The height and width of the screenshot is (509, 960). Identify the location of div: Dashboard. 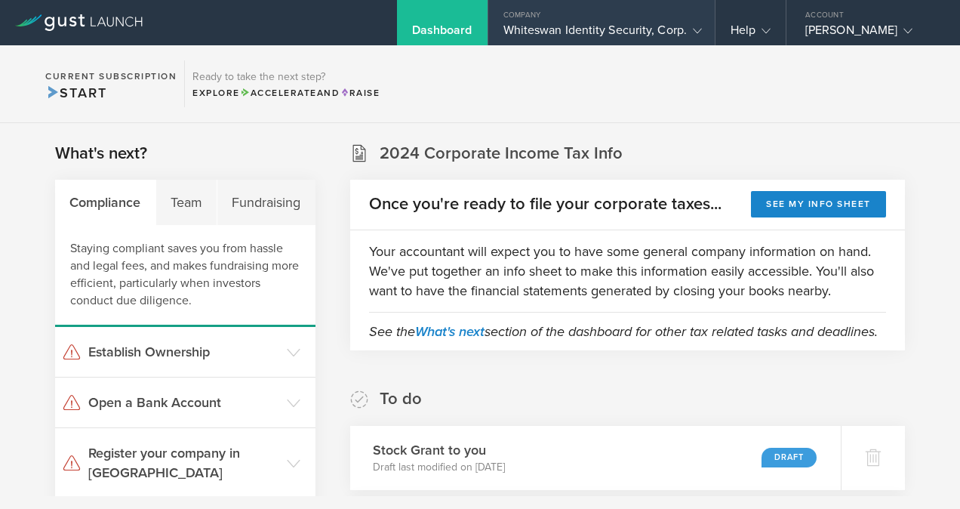
(442, 34).